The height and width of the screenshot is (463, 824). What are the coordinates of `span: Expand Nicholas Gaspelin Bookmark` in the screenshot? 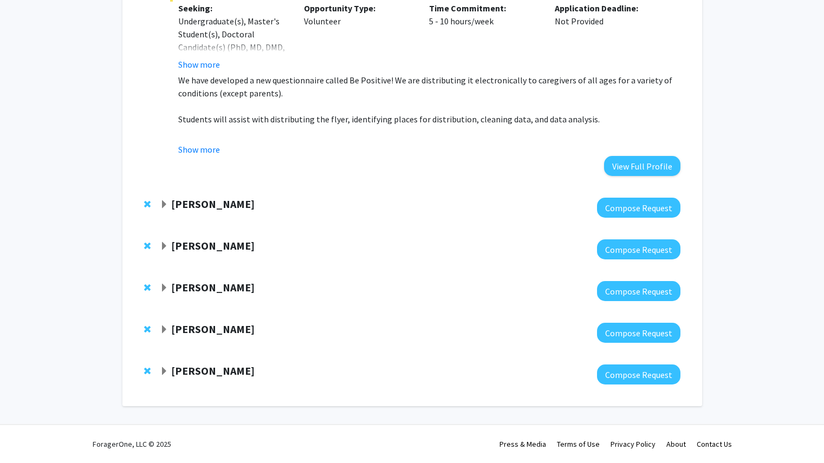 It's located at (164, 288).